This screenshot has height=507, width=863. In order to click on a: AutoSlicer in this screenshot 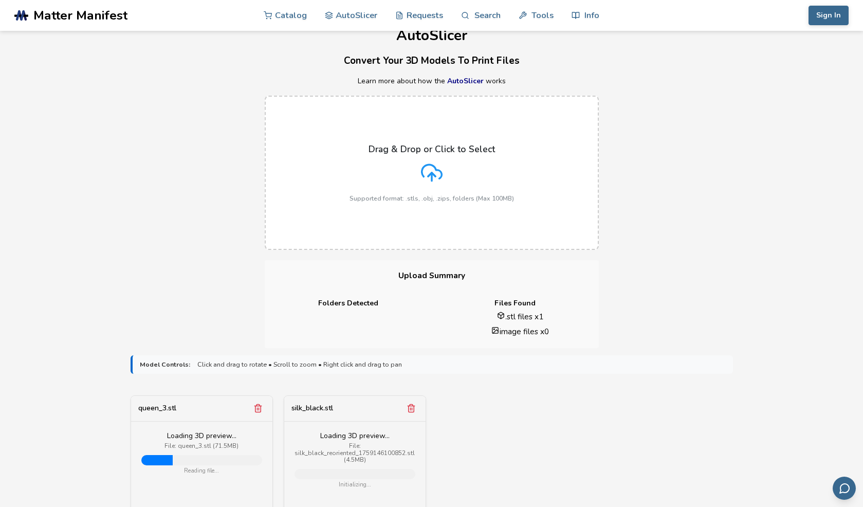, I will do `click(465, 81)`.